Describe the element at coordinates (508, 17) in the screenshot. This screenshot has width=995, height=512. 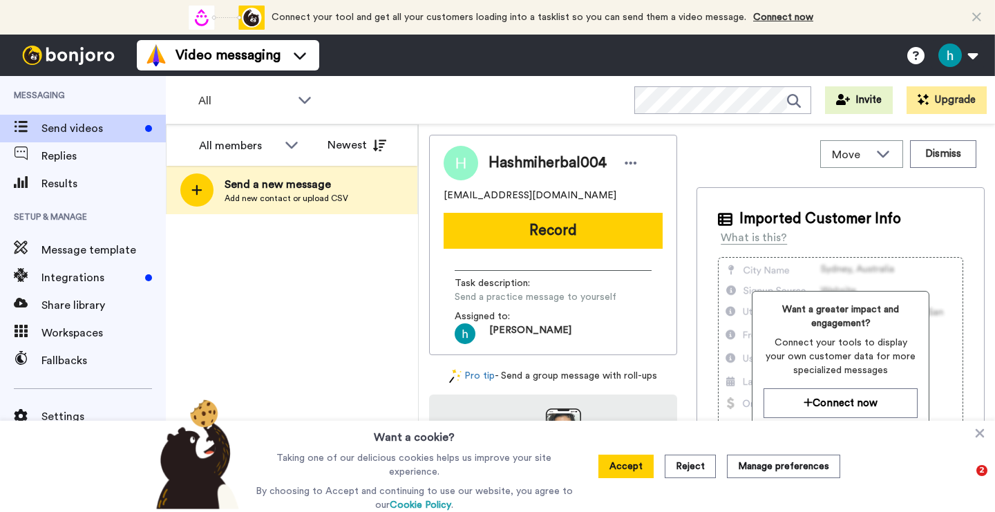
I see `span: Connect your tool and get all your customers loading into a tasklist so you can send them a video...` at that location.